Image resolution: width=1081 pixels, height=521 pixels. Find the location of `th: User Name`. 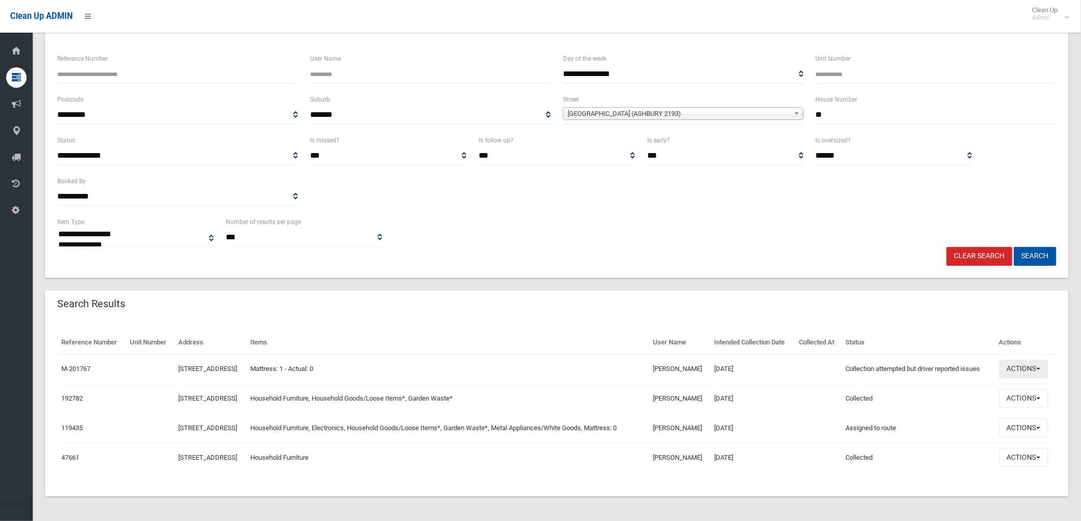

th: User Name is located at coordinates (679, 343).